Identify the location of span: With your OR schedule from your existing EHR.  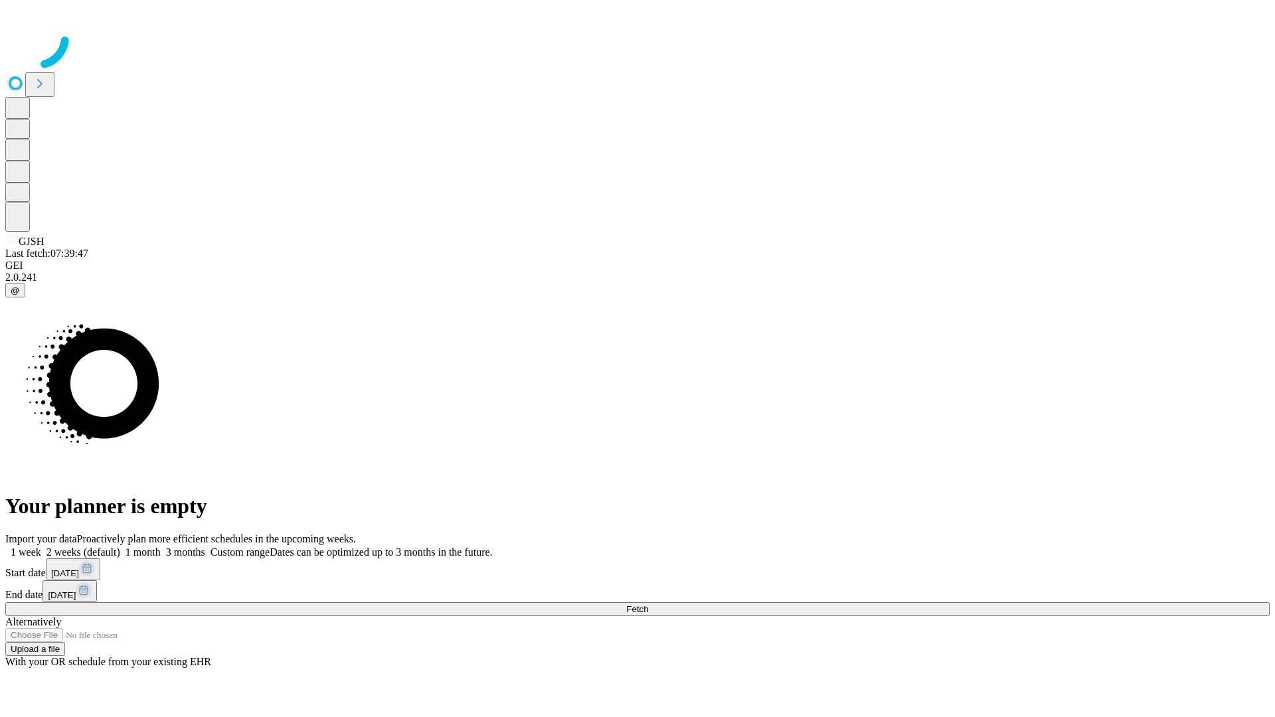
(108, 662).